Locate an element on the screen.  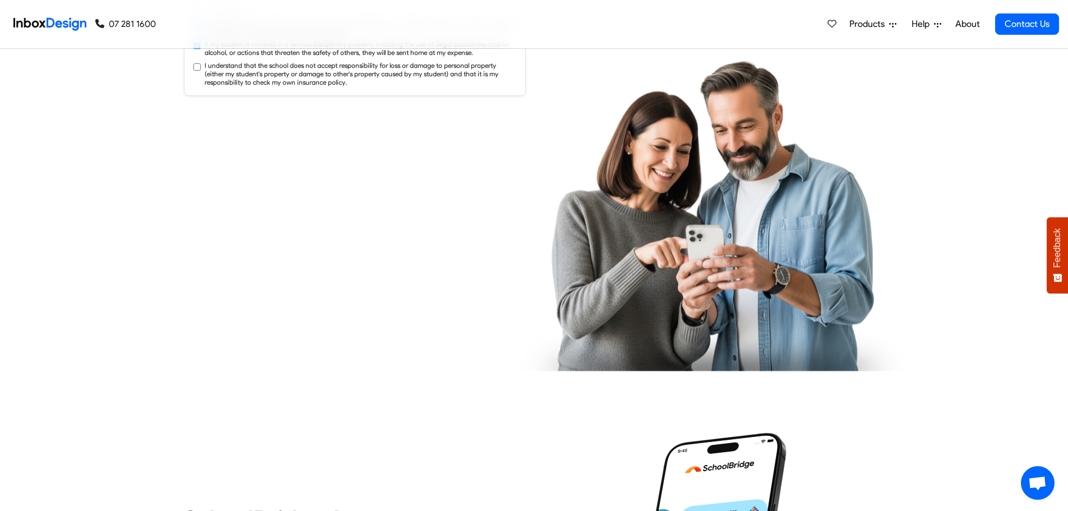
a: Help is located at coordinates (926, 24).